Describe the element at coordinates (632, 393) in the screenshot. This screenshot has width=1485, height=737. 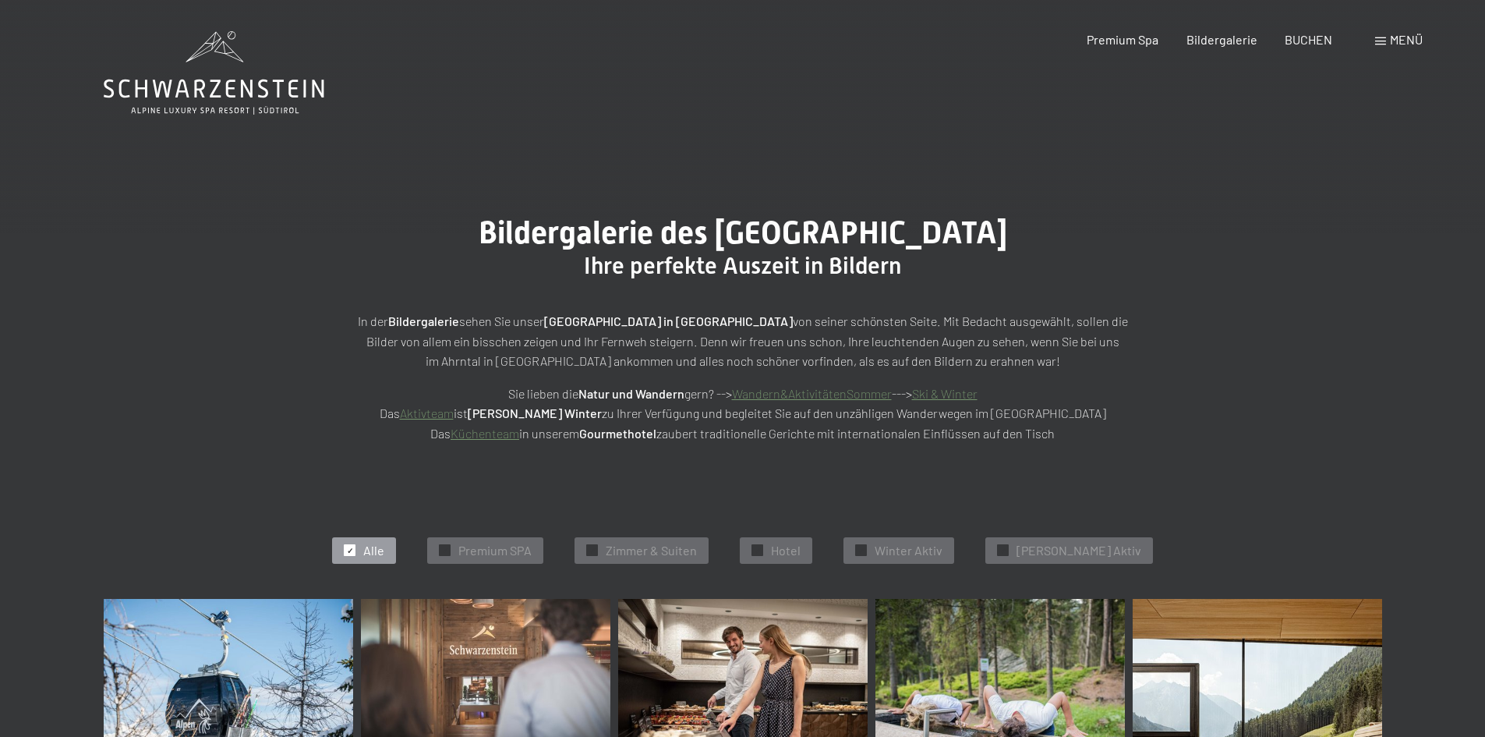
I see `strong: Natur und Wandern` at that location.